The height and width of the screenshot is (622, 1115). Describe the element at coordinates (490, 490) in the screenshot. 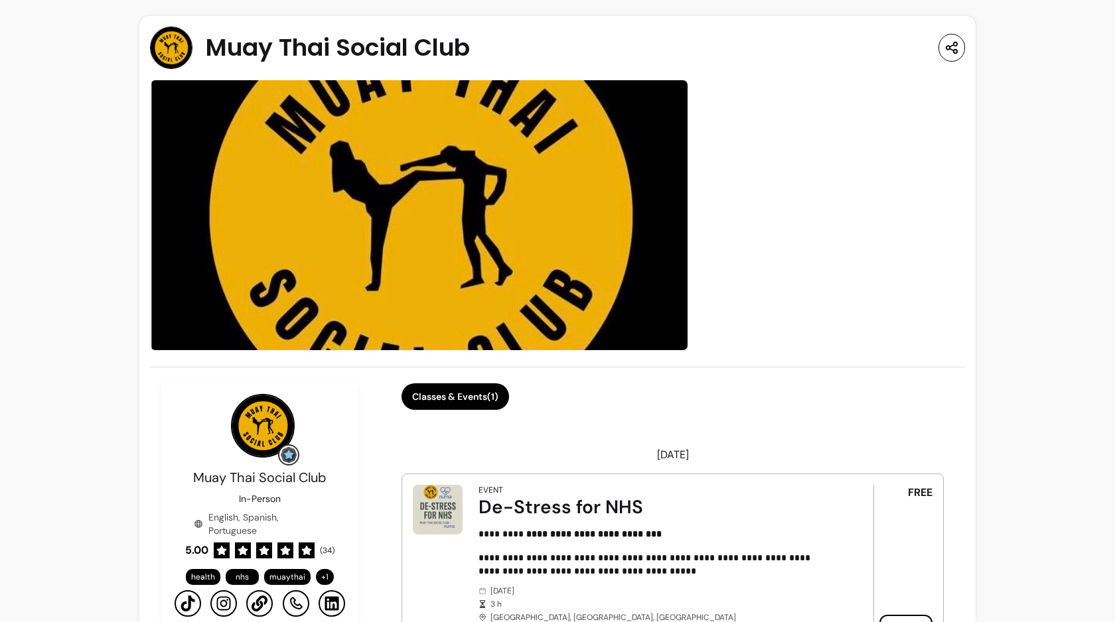

I see `div: Event` at that location.